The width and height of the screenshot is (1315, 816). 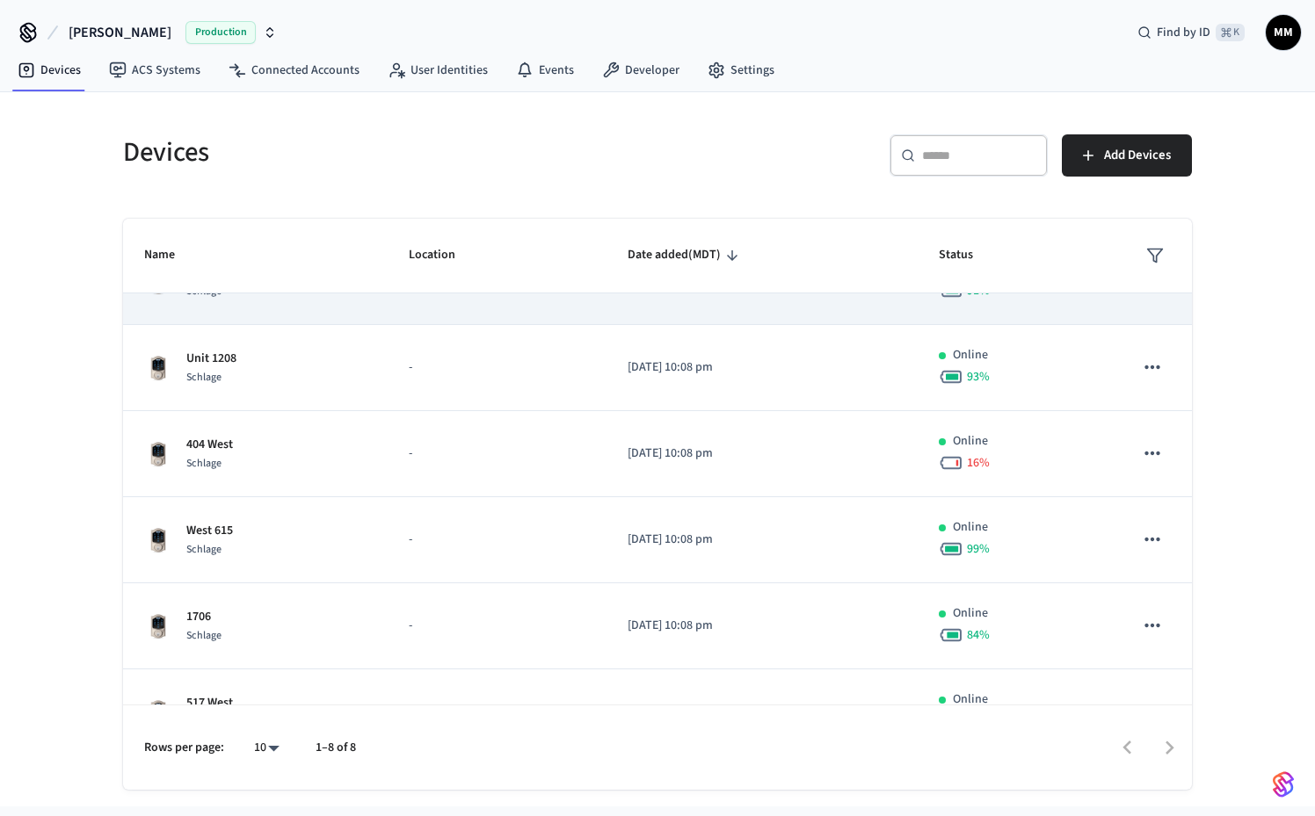 I want to click on h5: Devices, so click(x=385, y=152).